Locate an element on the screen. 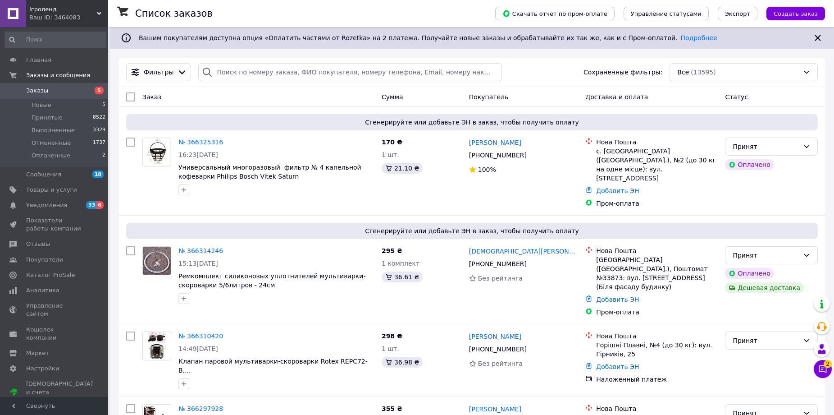 Image resolution: width=834 pixels, height=415 pixels. span: Ремкомплект силиконовых уплотнителей мультиварки-скороварки 5/6литров - 24см is located at coordinates (272, 280).